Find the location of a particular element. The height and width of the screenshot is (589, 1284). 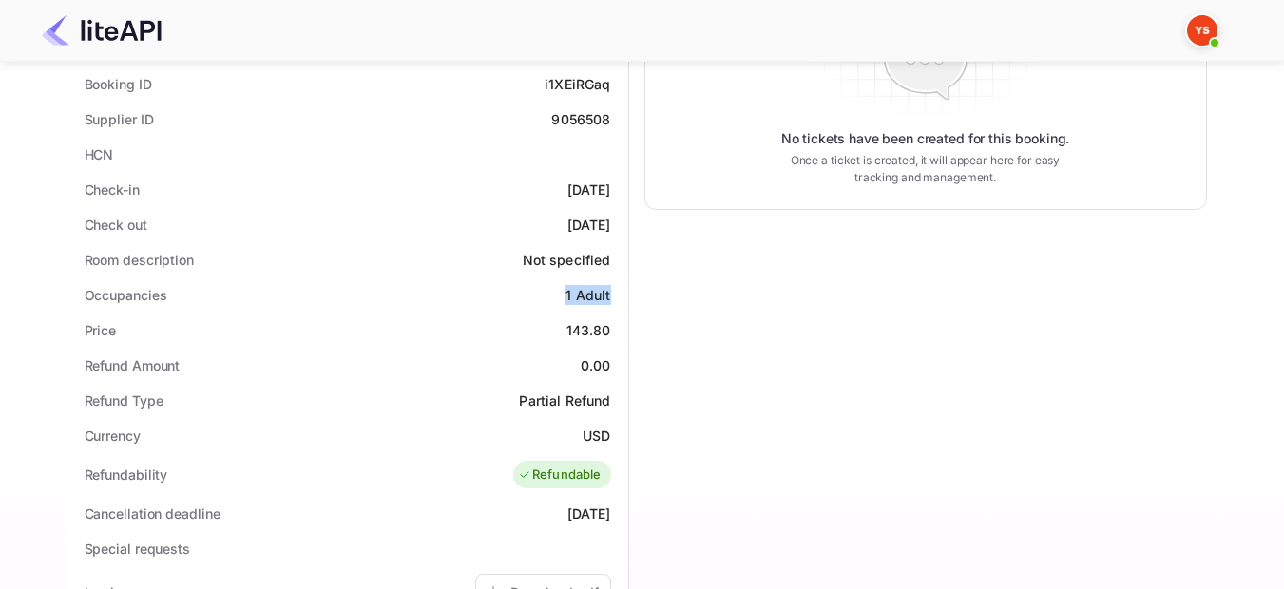

div: 9056508 is located at coordinates (581, 119).